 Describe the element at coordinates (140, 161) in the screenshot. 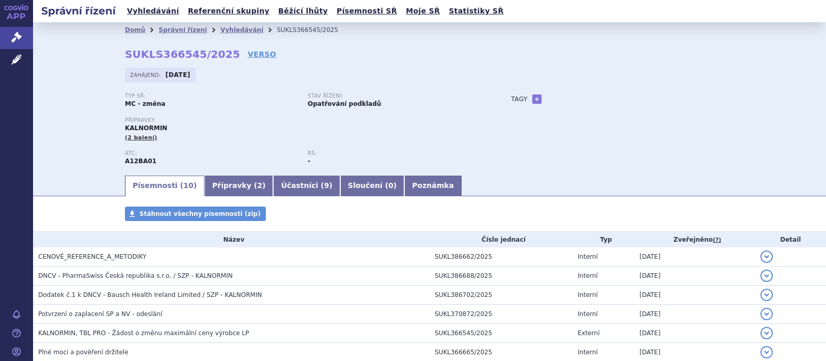

I see `strong: CHLORID DRASELNÝ` at that location.